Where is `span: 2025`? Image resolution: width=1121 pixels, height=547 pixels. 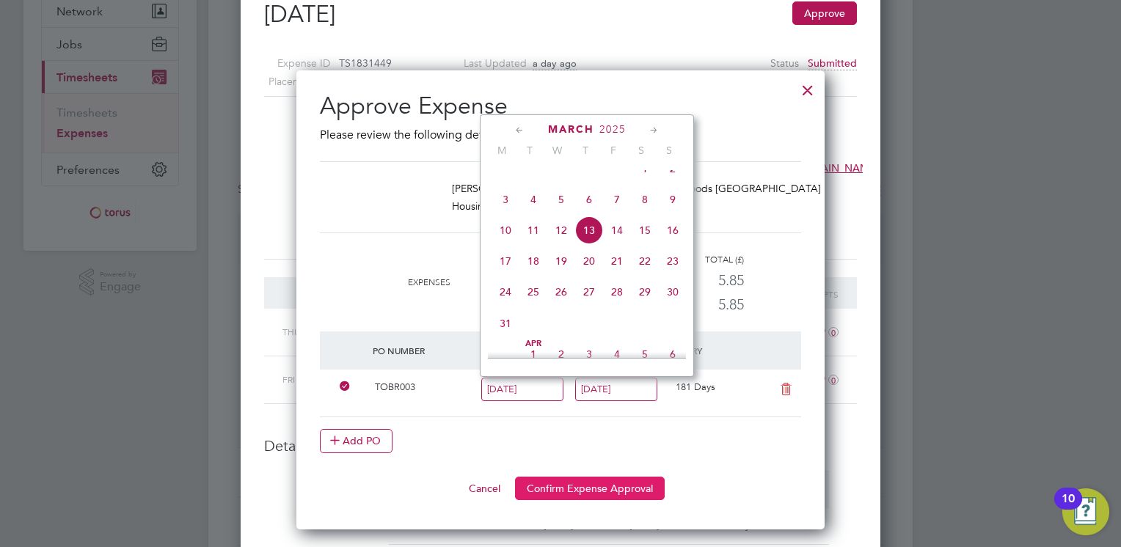 span: 2025 is located at coordinates (613, 129).